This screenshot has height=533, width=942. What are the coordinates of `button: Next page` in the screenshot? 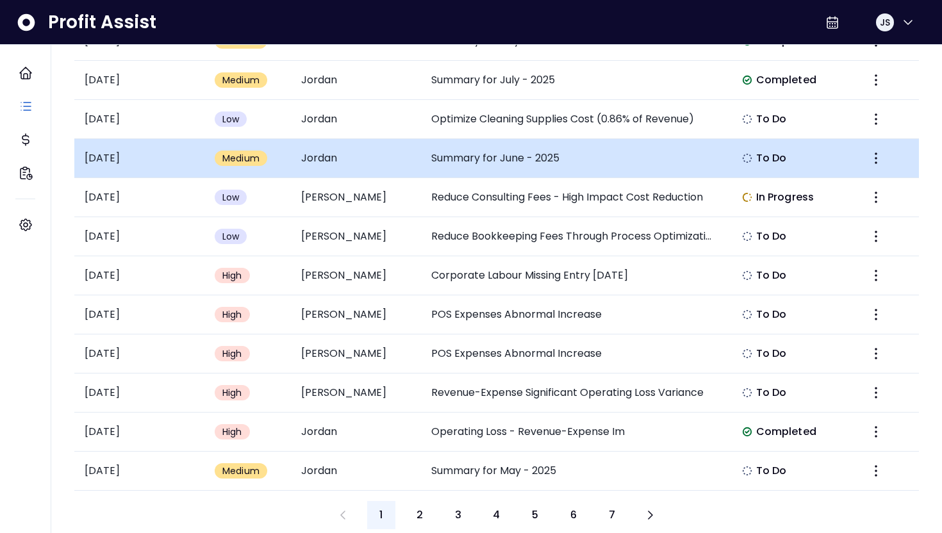 It's located at (650, 515).